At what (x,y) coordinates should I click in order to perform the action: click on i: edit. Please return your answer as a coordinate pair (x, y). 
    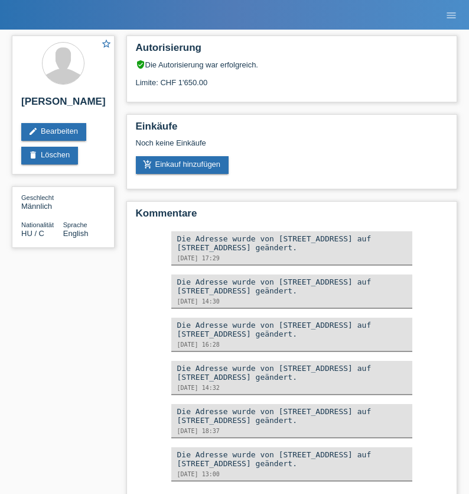
    Looking at the image, I should click on (33, 131).